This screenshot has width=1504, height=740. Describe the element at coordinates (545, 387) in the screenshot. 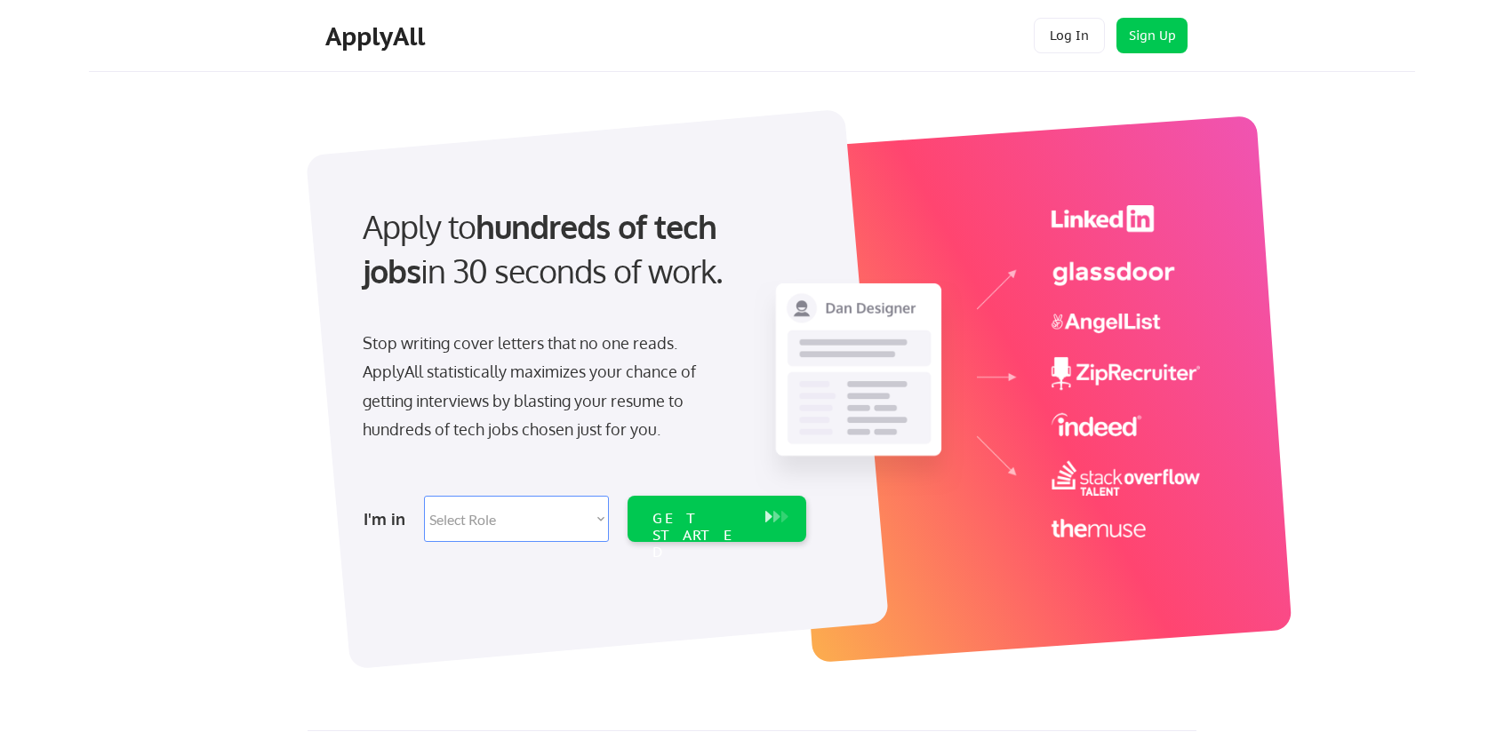

I see `div: Stop writing cover letters that no one reads. ApplyAll statistically maximizes your chance of get...` at that location.